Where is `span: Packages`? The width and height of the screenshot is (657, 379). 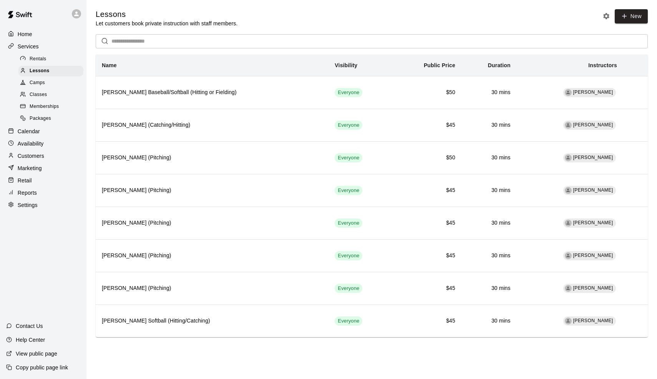 span: Packages is located at coordinates (40, 119).